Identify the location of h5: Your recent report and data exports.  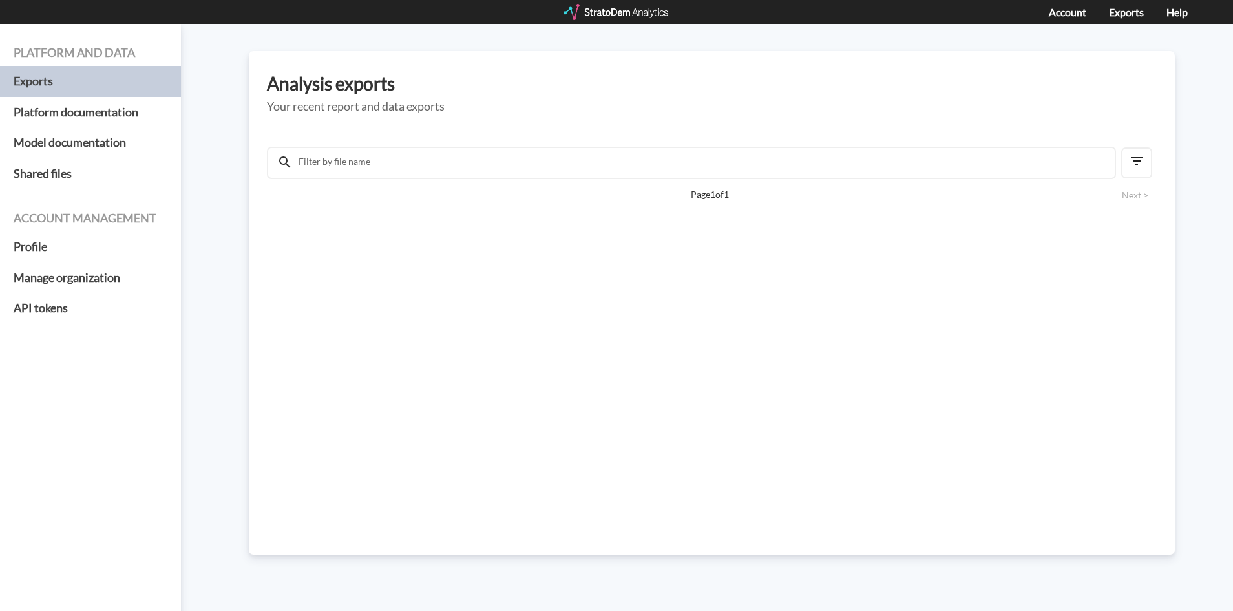
(712, 107).